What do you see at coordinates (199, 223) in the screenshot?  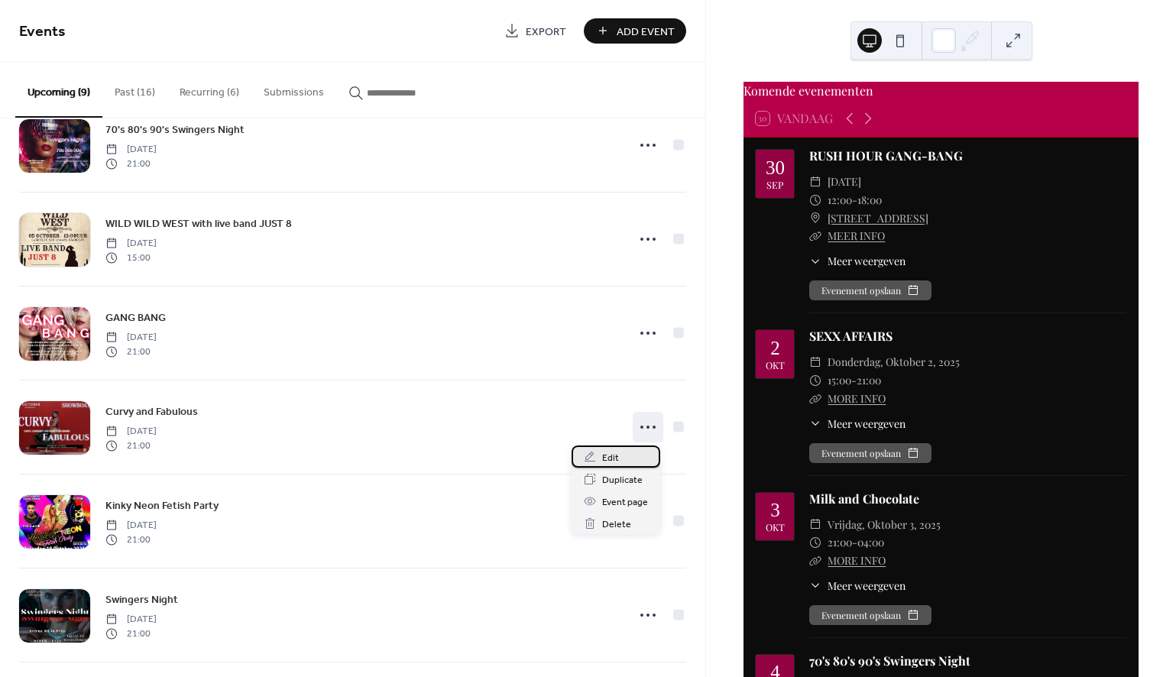 I see `a: WILD WILD WEST with live band JUST 8` at bounding box center [199, 223].